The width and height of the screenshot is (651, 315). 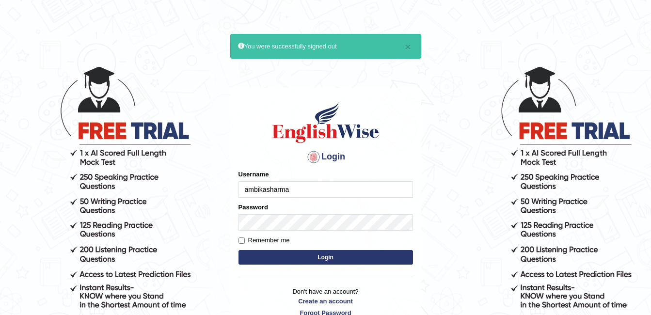 I want to click on label: Remember me, so click(x=264, y=240).